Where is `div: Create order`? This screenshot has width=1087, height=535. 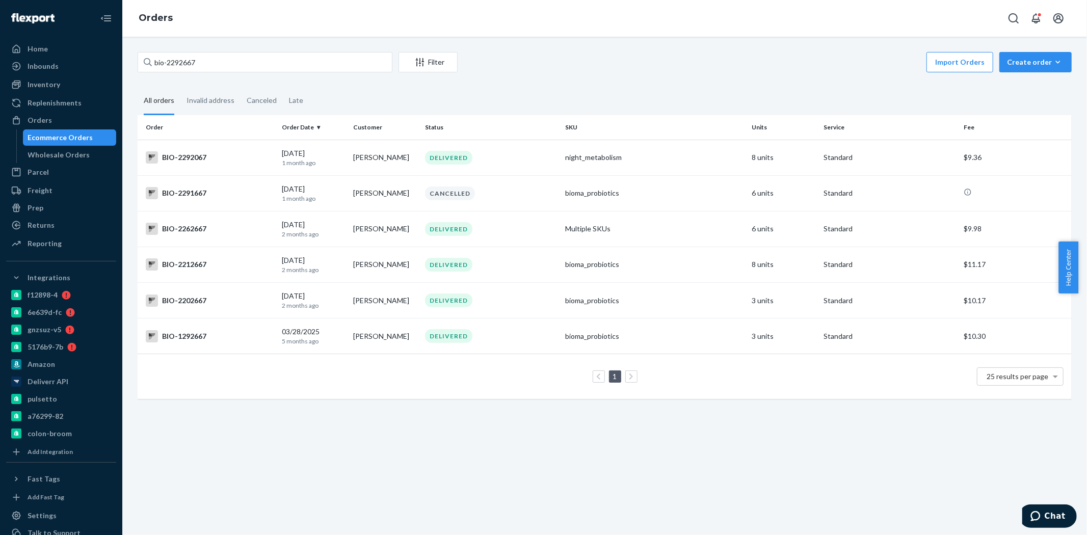
div: Create order is located at coordinates (1035, 62).